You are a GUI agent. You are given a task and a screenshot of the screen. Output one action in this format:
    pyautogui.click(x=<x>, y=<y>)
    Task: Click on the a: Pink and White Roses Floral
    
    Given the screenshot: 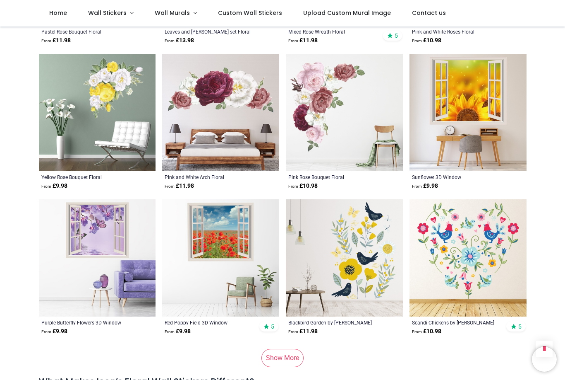 What is the action you would take?
    pyautogui.click(x=457, y=31)
    